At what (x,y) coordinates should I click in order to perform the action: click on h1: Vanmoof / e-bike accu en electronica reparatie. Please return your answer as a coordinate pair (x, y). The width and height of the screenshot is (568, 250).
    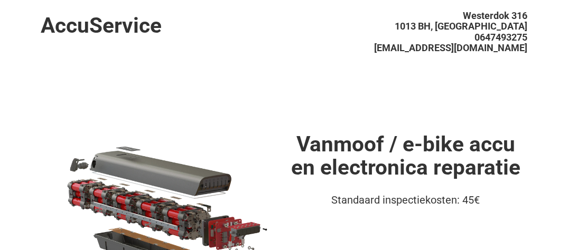
    Looking at the image, I should click on (406, 156).